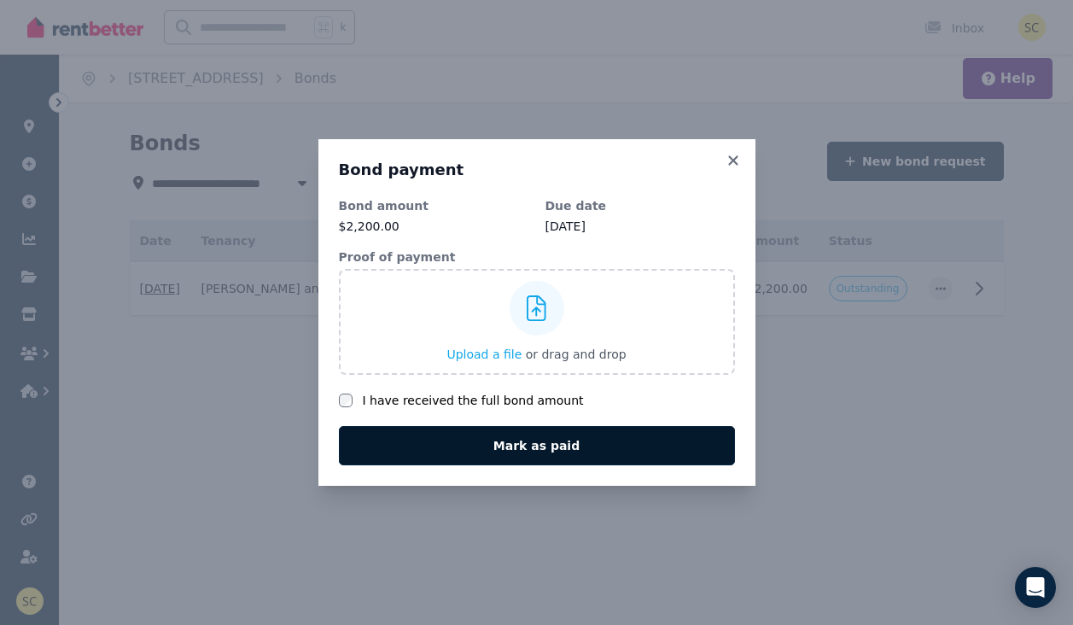 The width and height of the screenshot is (1073, 625). I want to click on dt: Proof of payment, so click(537, 257).